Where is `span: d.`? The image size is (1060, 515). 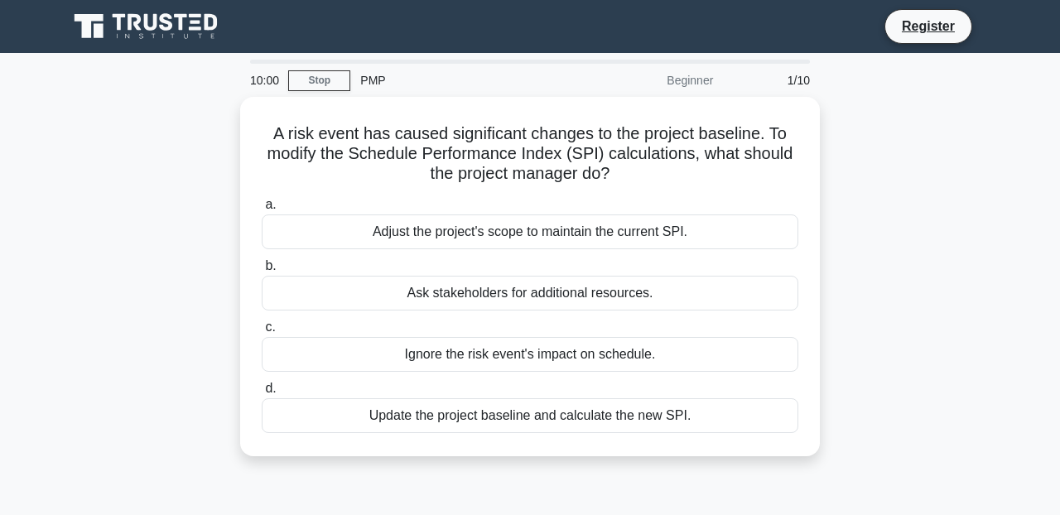 span: d. is located at coordinates (270, 388).